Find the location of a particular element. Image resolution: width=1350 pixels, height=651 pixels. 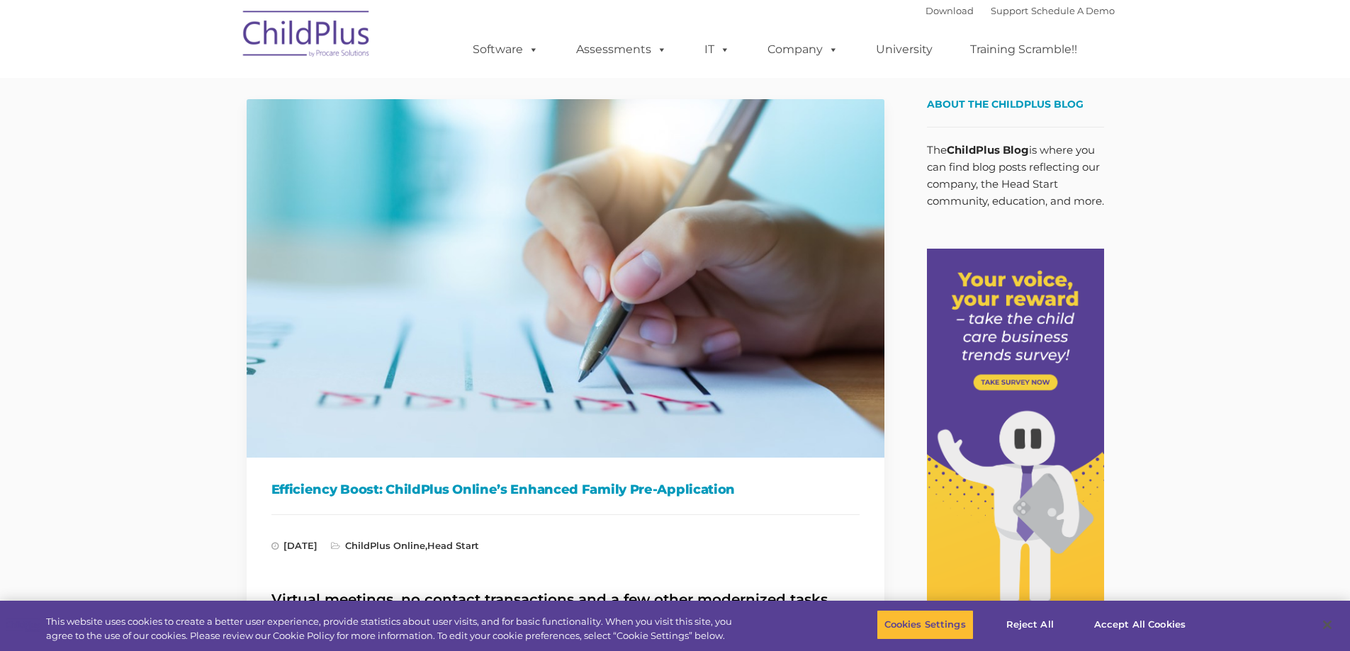

a: University is located at coordinates (905, 50).